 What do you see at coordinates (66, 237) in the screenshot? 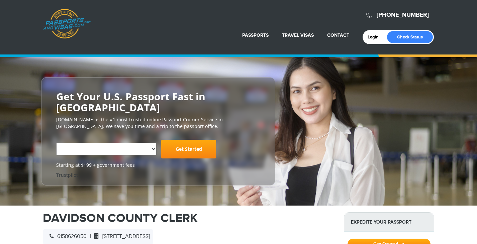
I see `span: 6158626050` at bounding box center [66, 237].